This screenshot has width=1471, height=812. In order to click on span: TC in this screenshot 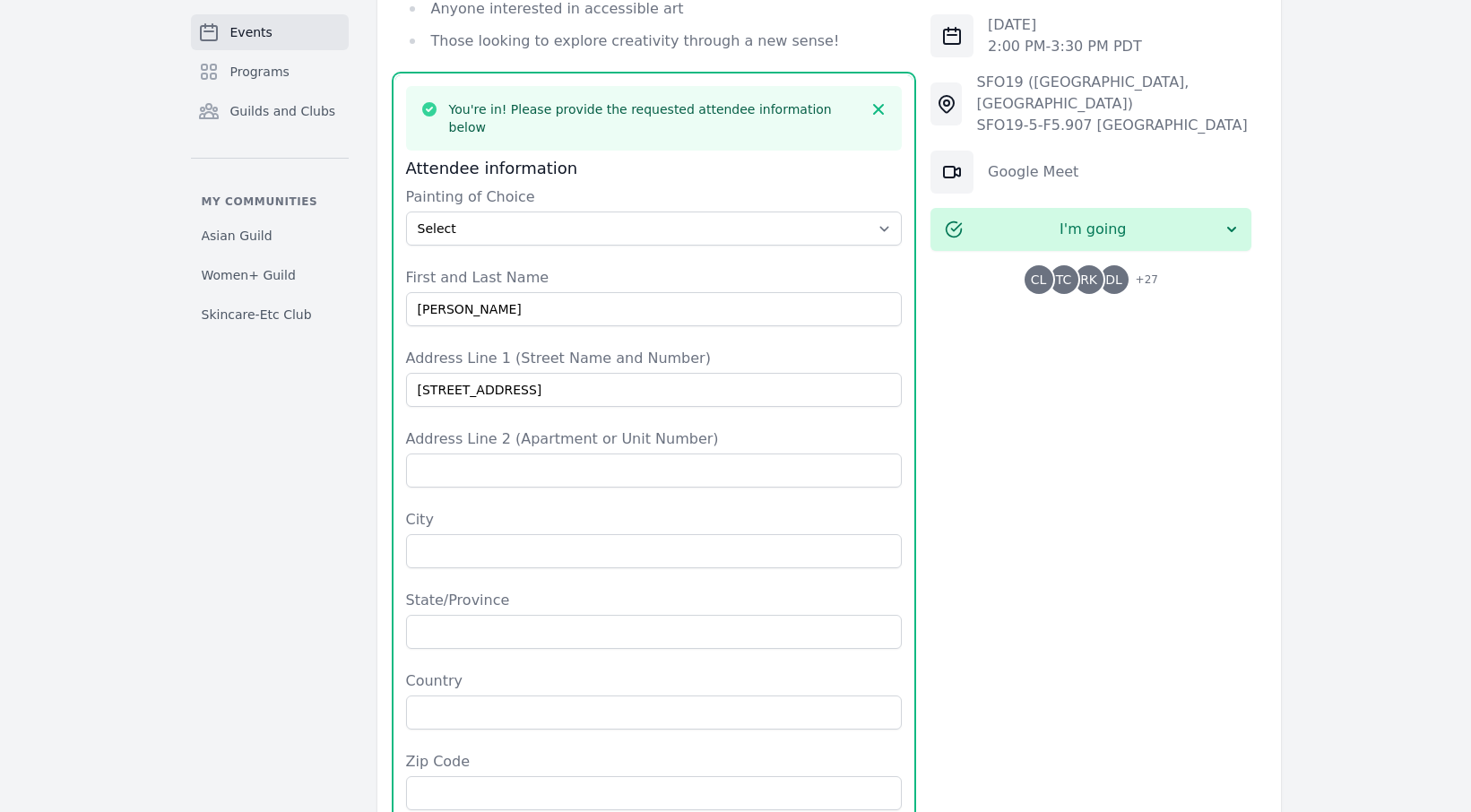, I will do `click(1064, 280)`.